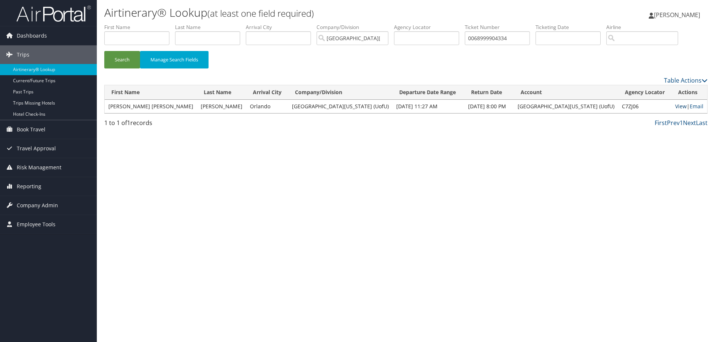 The image size is (715, 342). Describe the element at coordinates (151, 92) in the screenshot. I see `th: First Name: activate to sort column ascending` at that location.